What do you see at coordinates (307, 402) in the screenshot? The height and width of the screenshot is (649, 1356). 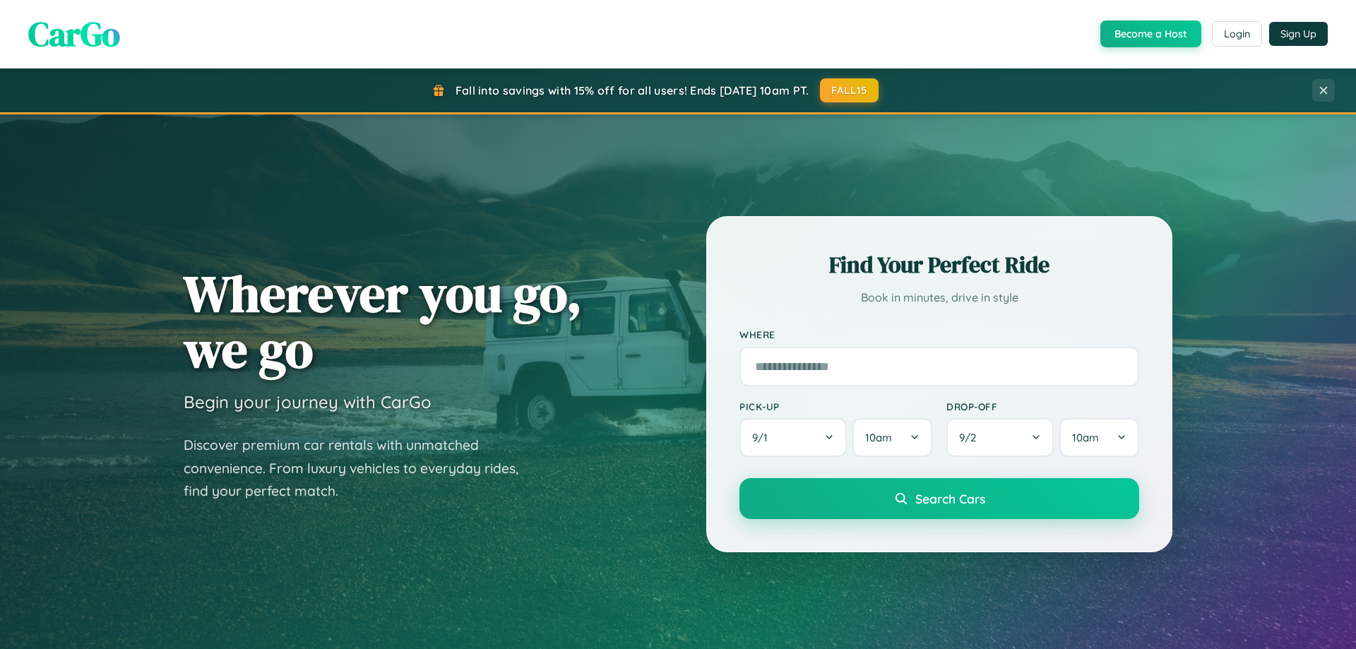 I see `h3: Begin your journey with CarGo` at bounding box center [307, 402].